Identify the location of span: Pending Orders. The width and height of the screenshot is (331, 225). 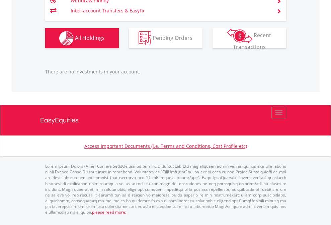
(172, 37).